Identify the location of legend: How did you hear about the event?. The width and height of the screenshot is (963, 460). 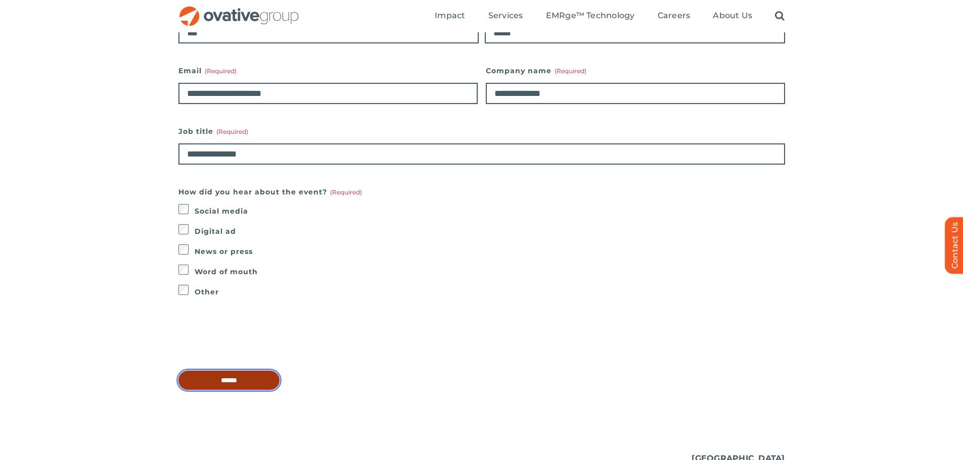
(270, 192).